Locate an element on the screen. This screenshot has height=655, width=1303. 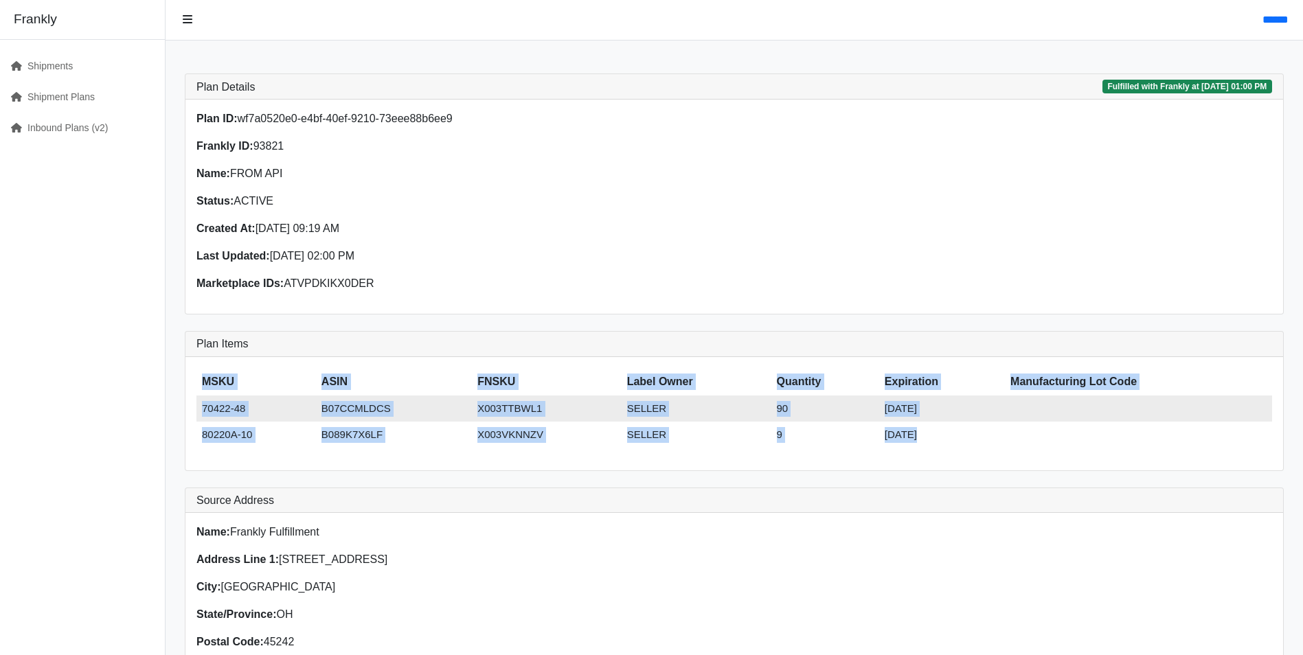
strong: Marketplace IDs: is located at coordinates (240, 283).